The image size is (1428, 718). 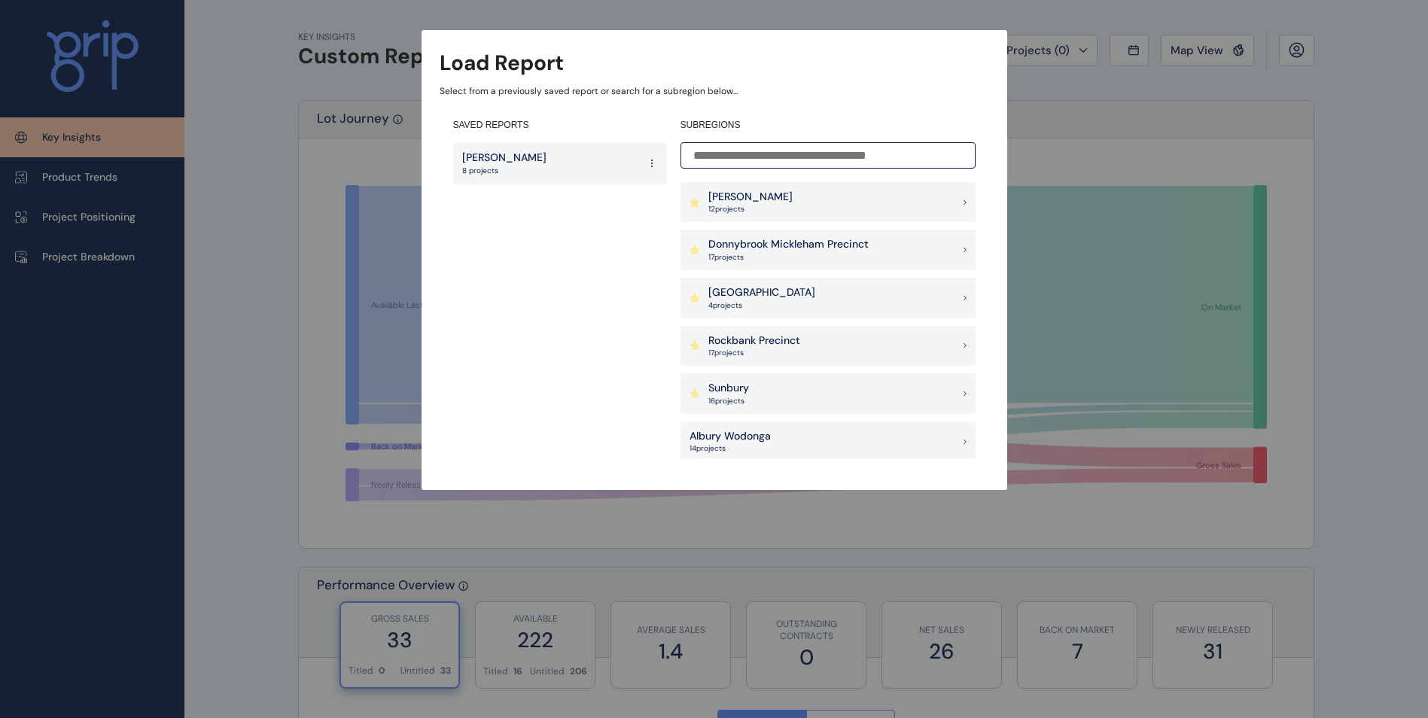 I want to click on h4: SAVED REPORTS, so click(x=560, y=125).